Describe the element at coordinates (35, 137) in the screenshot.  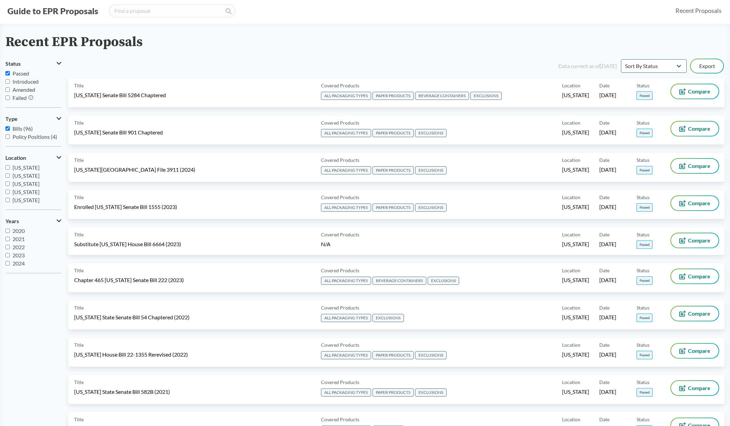
I see `span: Policy Positions (4)` at that location.